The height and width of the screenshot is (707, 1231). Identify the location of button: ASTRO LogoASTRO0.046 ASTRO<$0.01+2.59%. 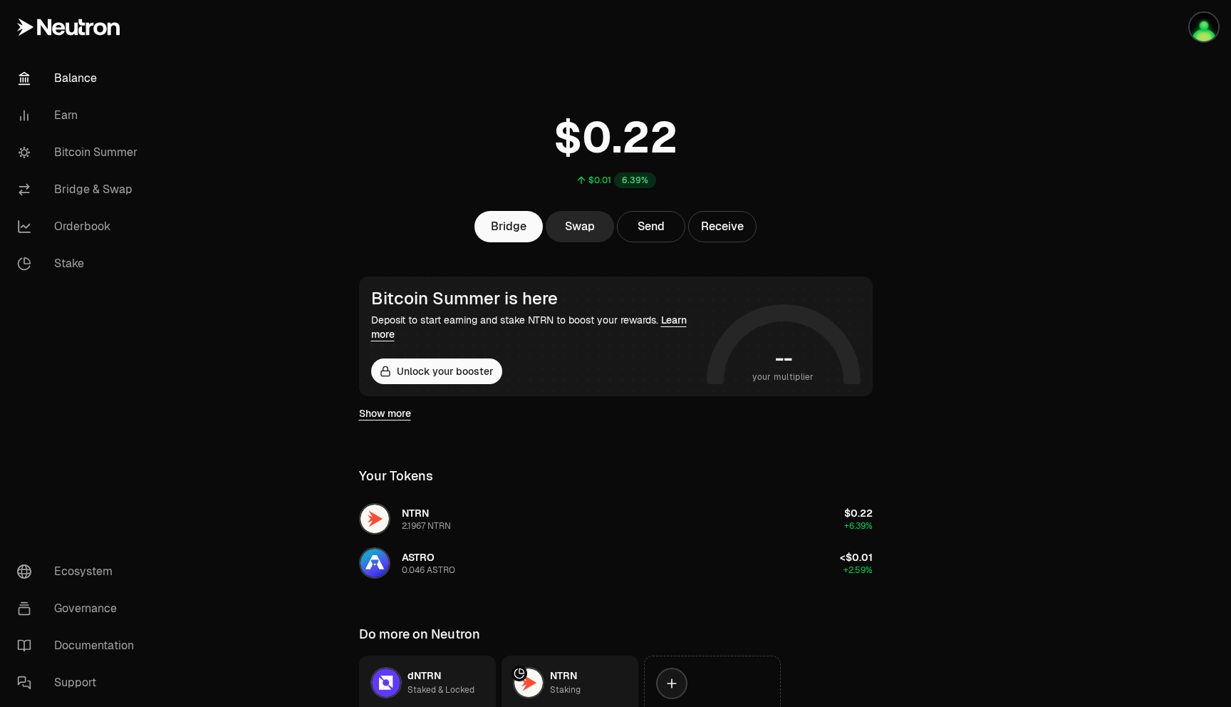
(616, 563).